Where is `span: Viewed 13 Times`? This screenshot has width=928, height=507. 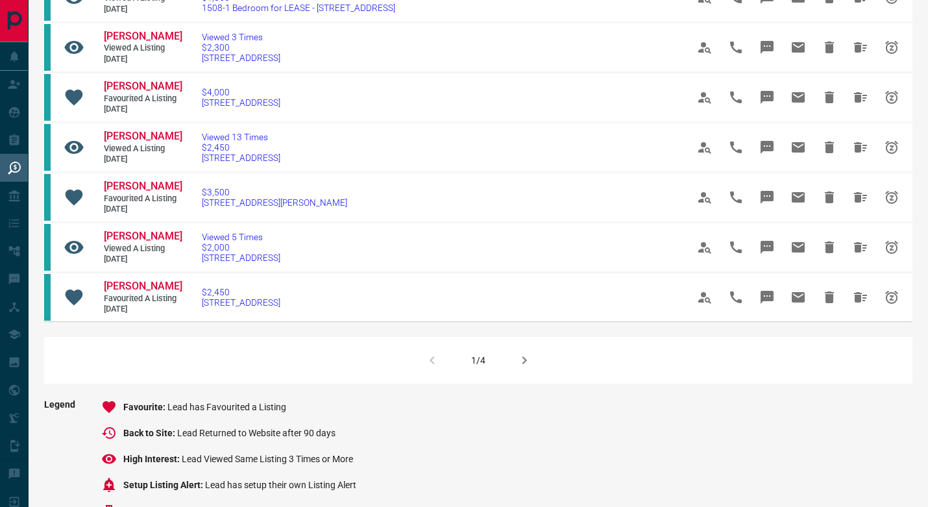
span: Viewed 13 Times is located at coordinates (241, 137).